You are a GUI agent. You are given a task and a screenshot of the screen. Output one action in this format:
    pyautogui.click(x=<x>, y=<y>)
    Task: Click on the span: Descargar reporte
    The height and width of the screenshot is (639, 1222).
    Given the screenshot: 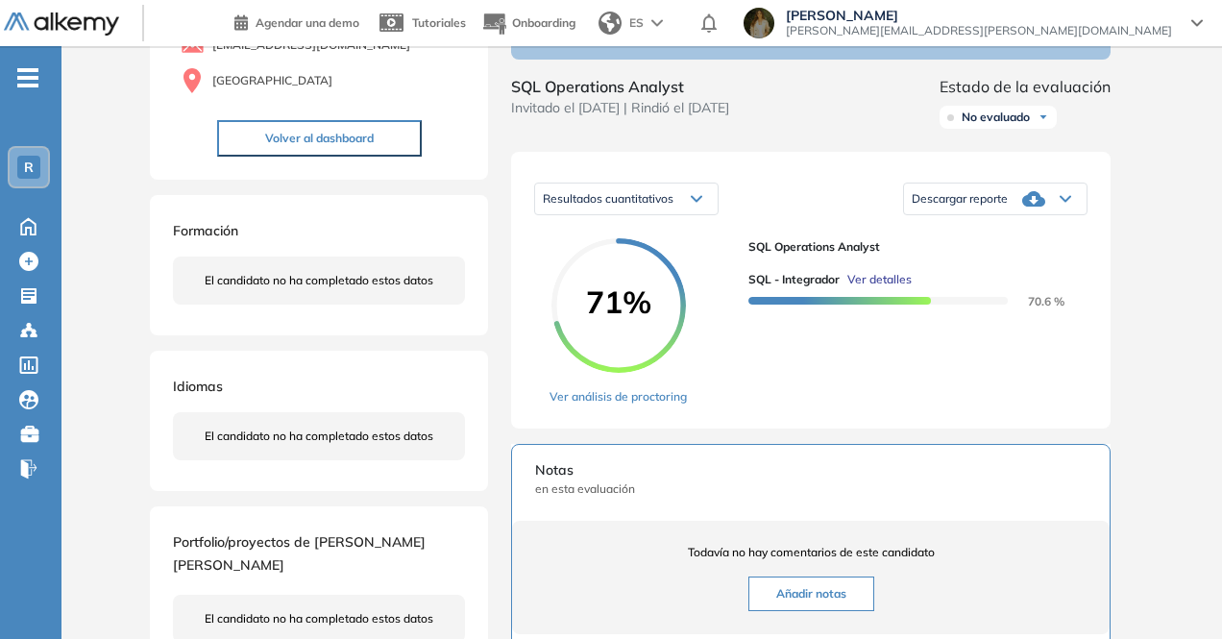 What is the action you would take?
    pyautogui.click(x=960, y=199)
    